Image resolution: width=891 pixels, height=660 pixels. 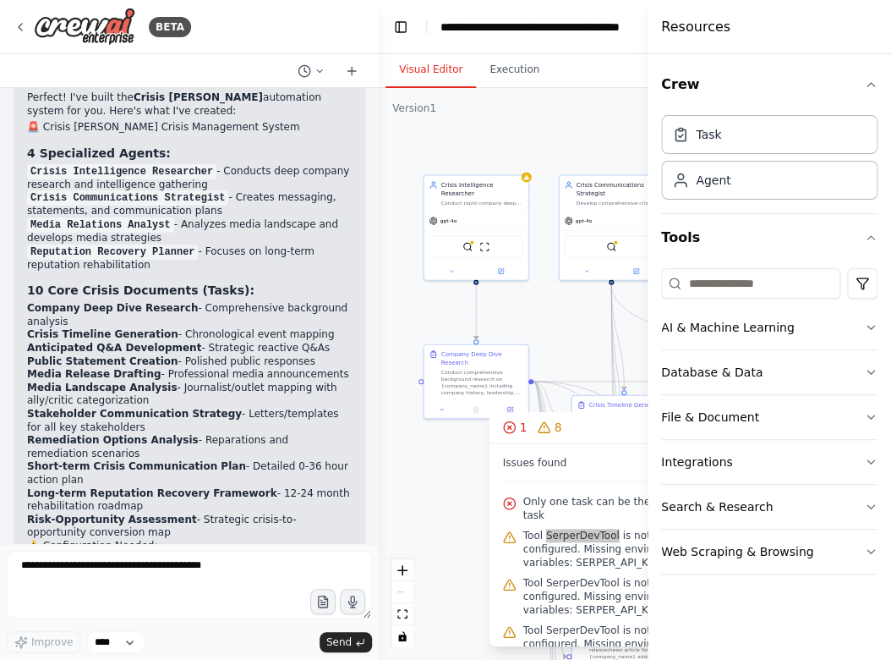 What do you see at coordinates (311, 71) in the screenshot?
I see `button: Switch to previous chat` at bounding box center [311, 71].